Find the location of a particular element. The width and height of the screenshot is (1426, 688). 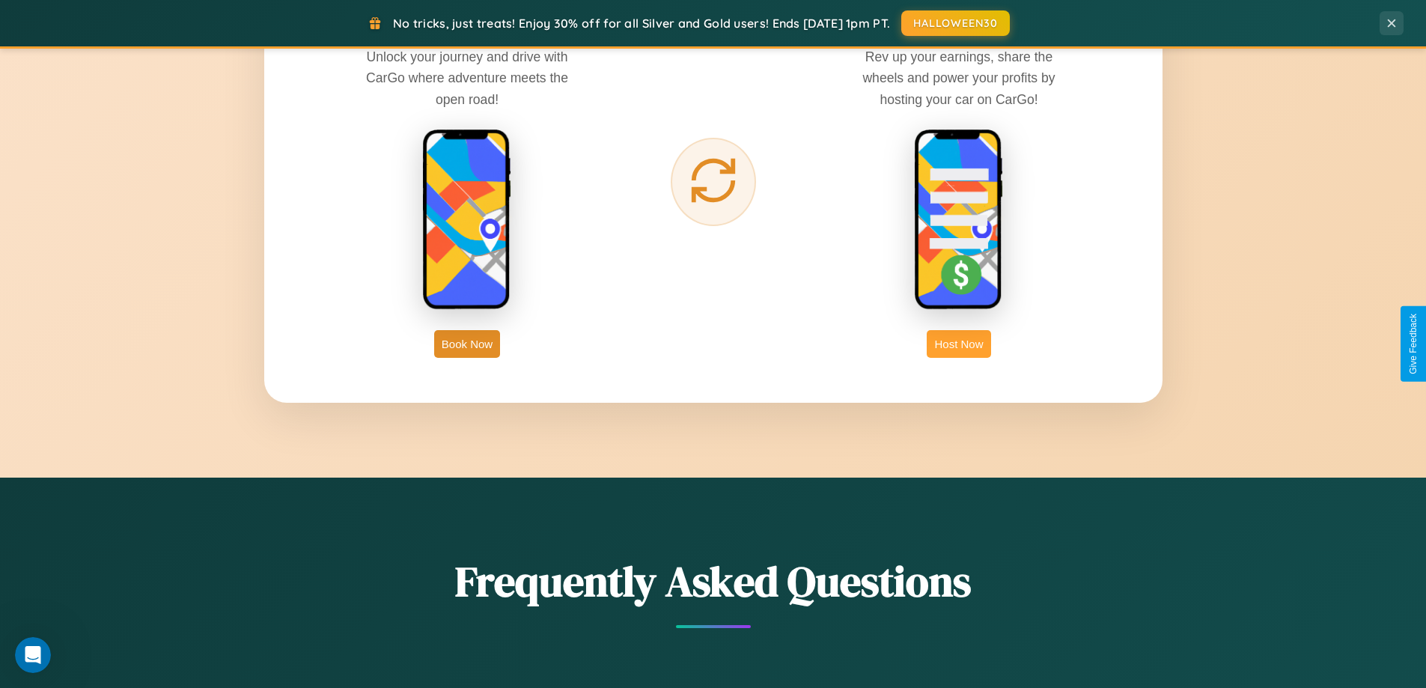

button: Host Now is located at coordinates (958, 343).